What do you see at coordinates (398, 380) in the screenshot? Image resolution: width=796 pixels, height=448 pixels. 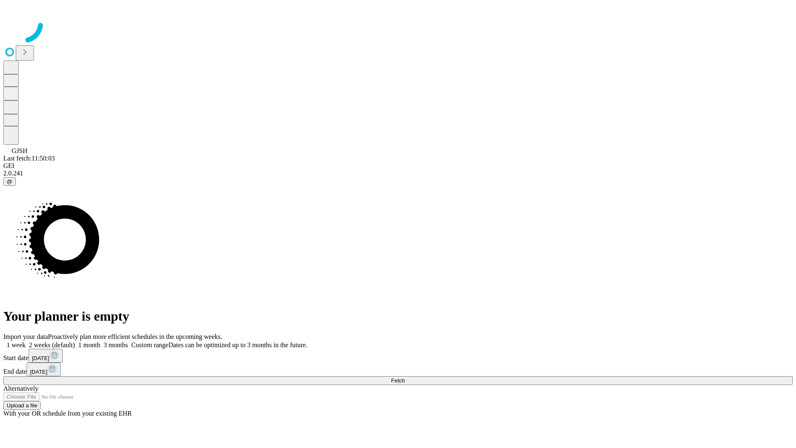 I see `button: Fetch` at bounding box center [398, 380].